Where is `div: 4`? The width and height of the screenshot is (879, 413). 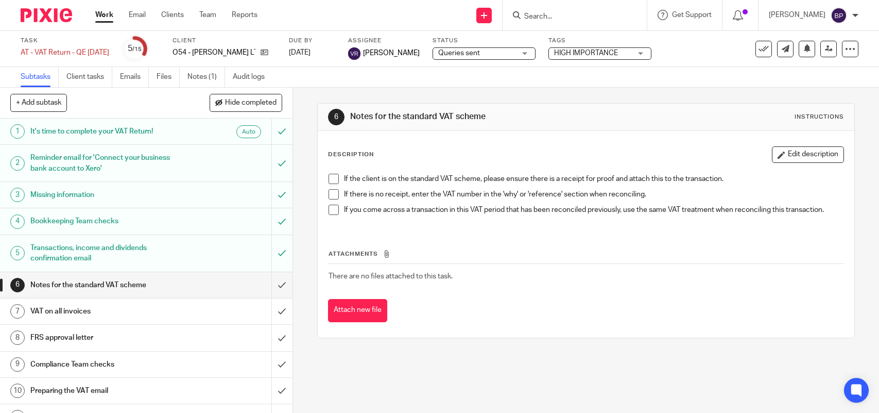
div: 4 is located at coordinates (18, 222).